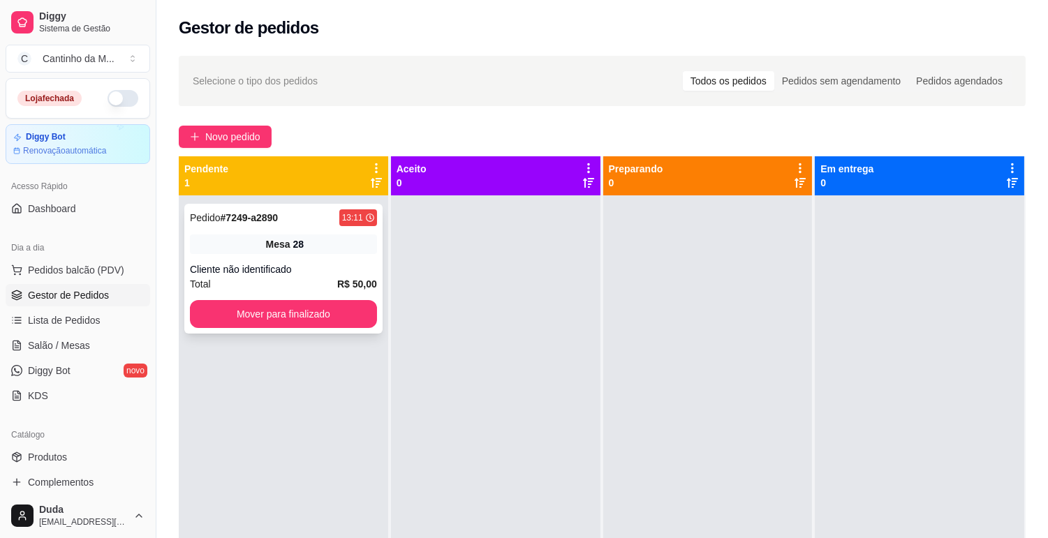  Describe the element at coordinates (78, 396) in the screenshot. I see `a: KDS` at that location.